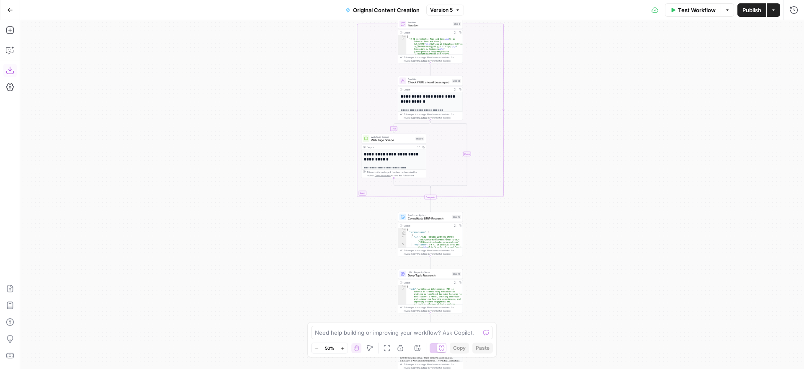 The width and height of the screenshot is (804, 369). I want to click on g: Edge from step_14 to step_15, so click(412, 127).